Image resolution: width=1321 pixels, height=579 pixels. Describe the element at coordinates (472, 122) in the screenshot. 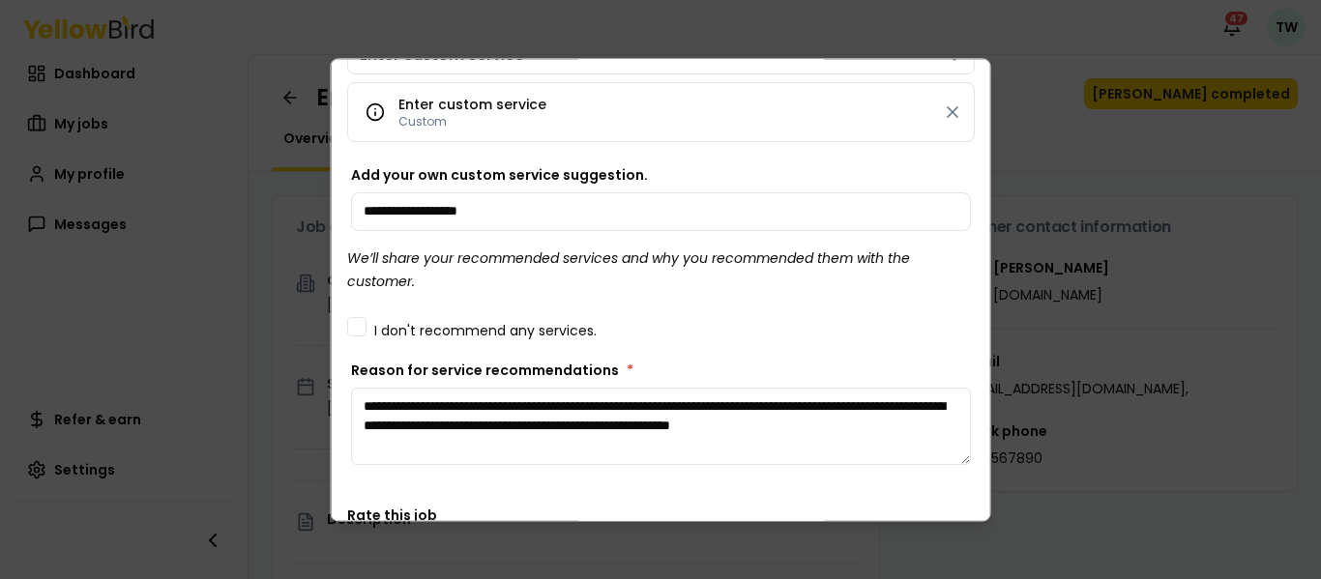

I see `span: Custom` at that location.